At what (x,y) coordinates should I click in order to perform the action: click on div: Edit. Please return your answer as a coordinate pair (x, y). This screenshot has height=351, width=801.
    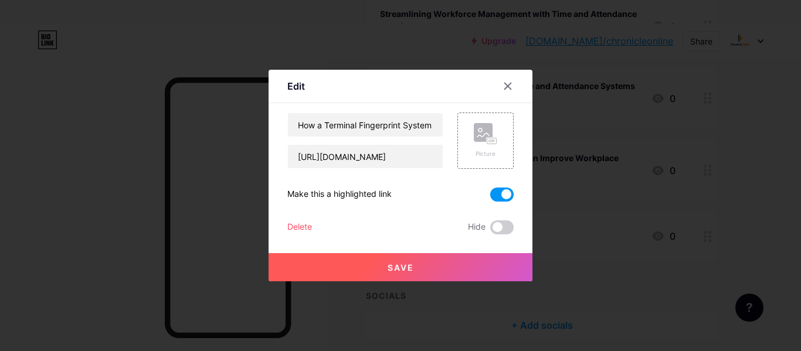
    Looking at the image, I should click on (296, 86).